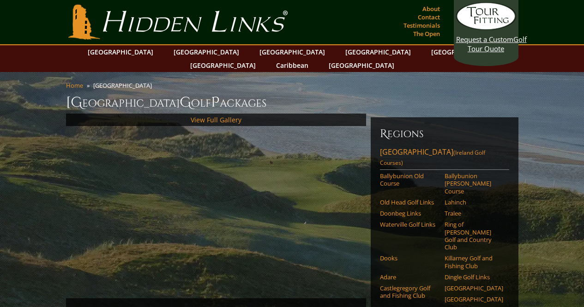 The width and height of the screenshot is (584, 307). What do you see at coordinates (409, 213) in the screenshot?
I see `a: Doonbeg Links` at bounding box center [409, 213].